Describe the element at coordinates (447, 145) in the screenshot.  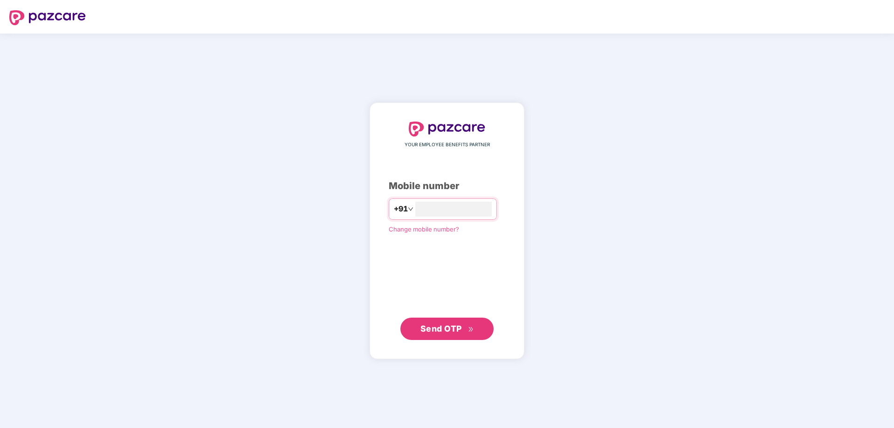
I see `span: YOUR EMPLOYEE BENEFITS PARTNER` at that location.